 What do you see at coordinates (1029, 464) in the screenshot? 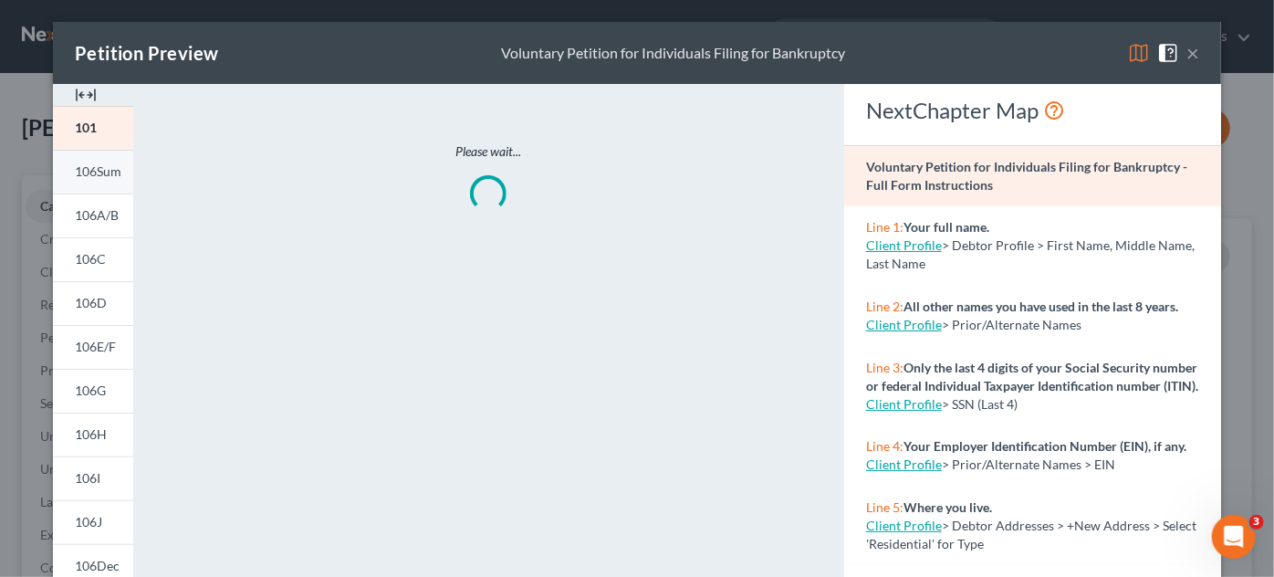
I see `span: > Prior/Alternate Names > EIN` at bounding box center [1029, 464].